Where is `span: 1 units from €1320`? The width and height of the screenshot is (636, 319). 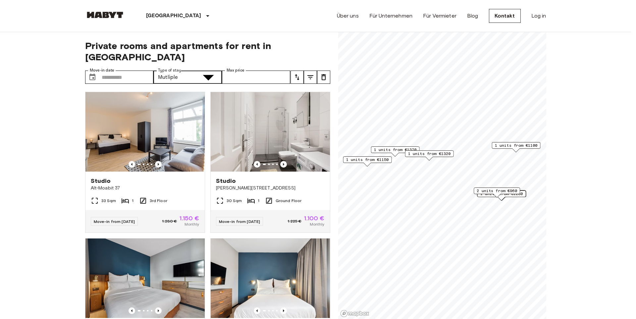
span: 1 units from €1320 is located at coordinates (429, 154).